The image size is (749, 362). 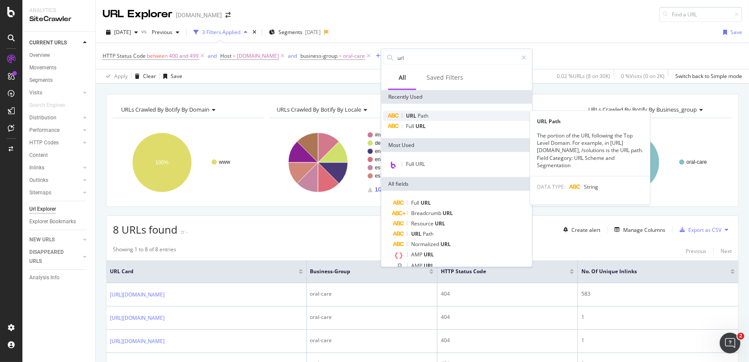 What do you see at coordinates (457, 97) in the screenshot?
I see `div: Recently Used` at bounding box center [457, 97].